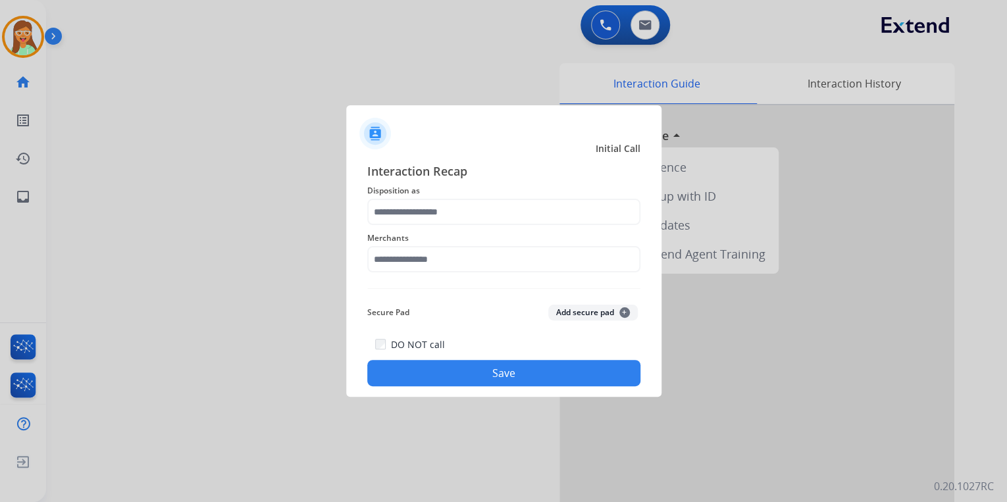  Describe the element at coordinates (593, 313) in the screenshot. I see `button: Add secure pad+` at that location.